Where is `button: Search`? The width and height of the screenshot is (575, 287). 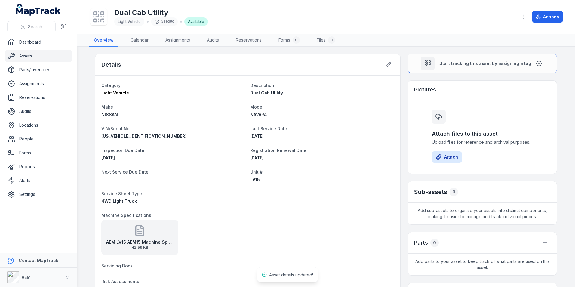 button: Search is located at coordinates (31, 27).